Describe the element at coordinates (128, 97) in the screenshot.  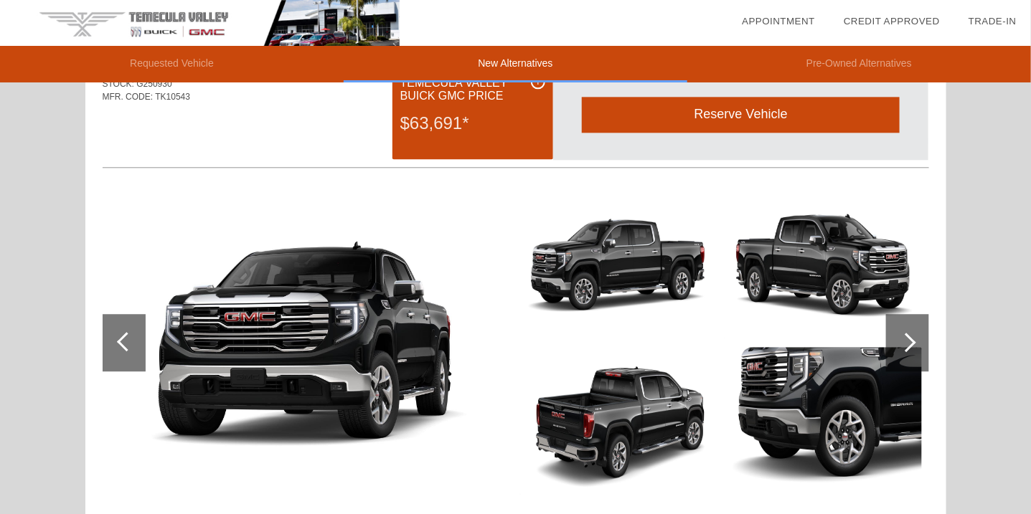
I see `span: MFR. CODE:` at that location.